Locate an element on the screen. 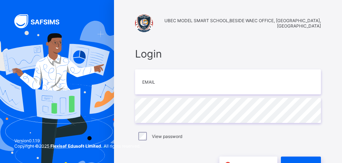 The height and width of the screenshot is (163, 342). span: Version 0.1.19 is located at coordinates (77, 140).